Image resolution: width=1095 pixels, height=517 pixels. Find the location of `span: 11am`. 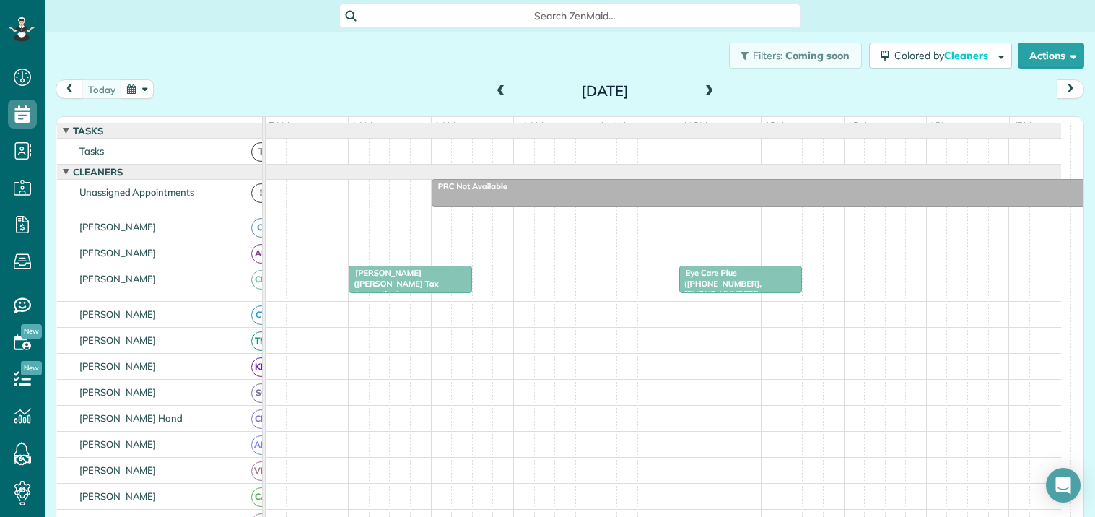

span: 11am is located at coordinates (612, 126).